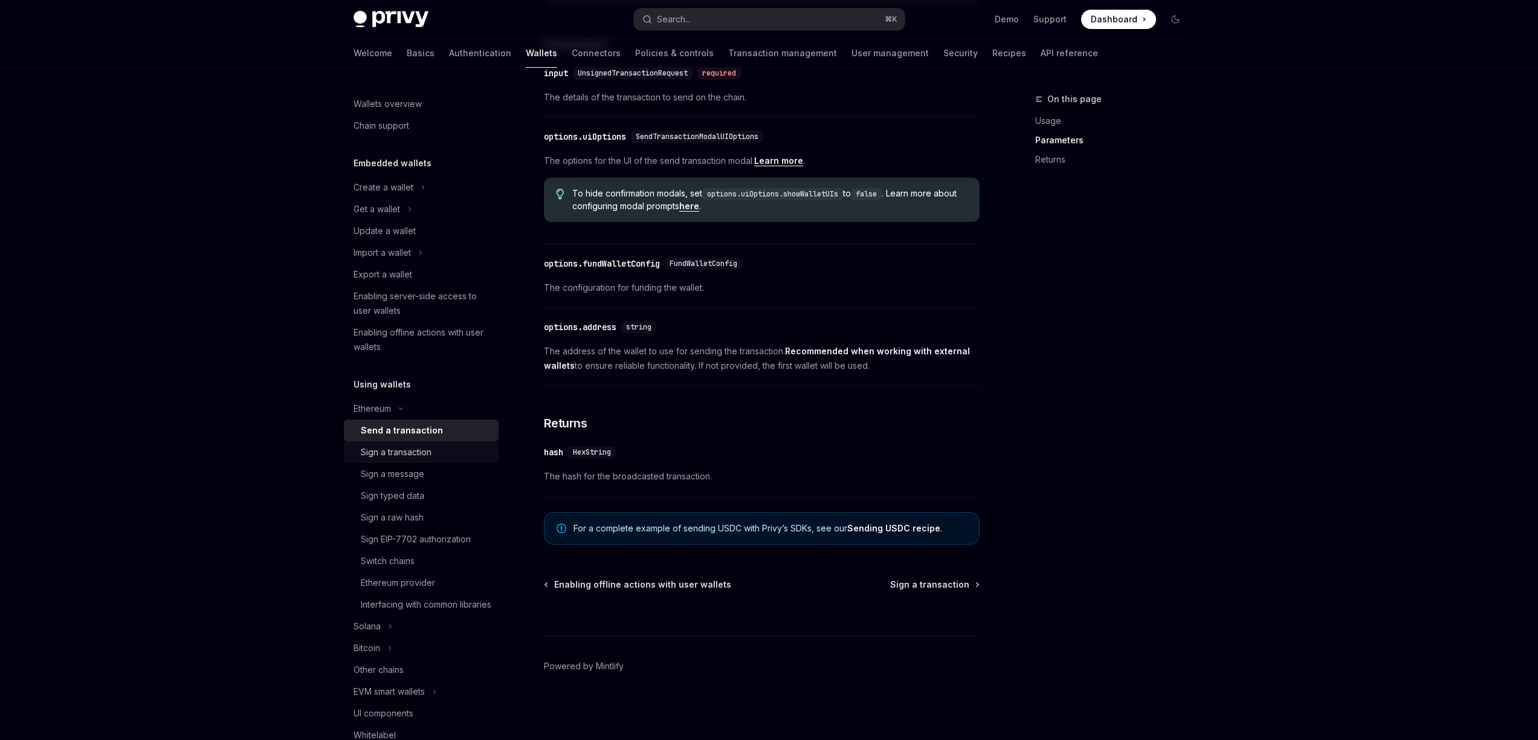 The width and height of the screenshot is (1538, 740). I want to click on div: Ethereum provider, so click(398, 583).